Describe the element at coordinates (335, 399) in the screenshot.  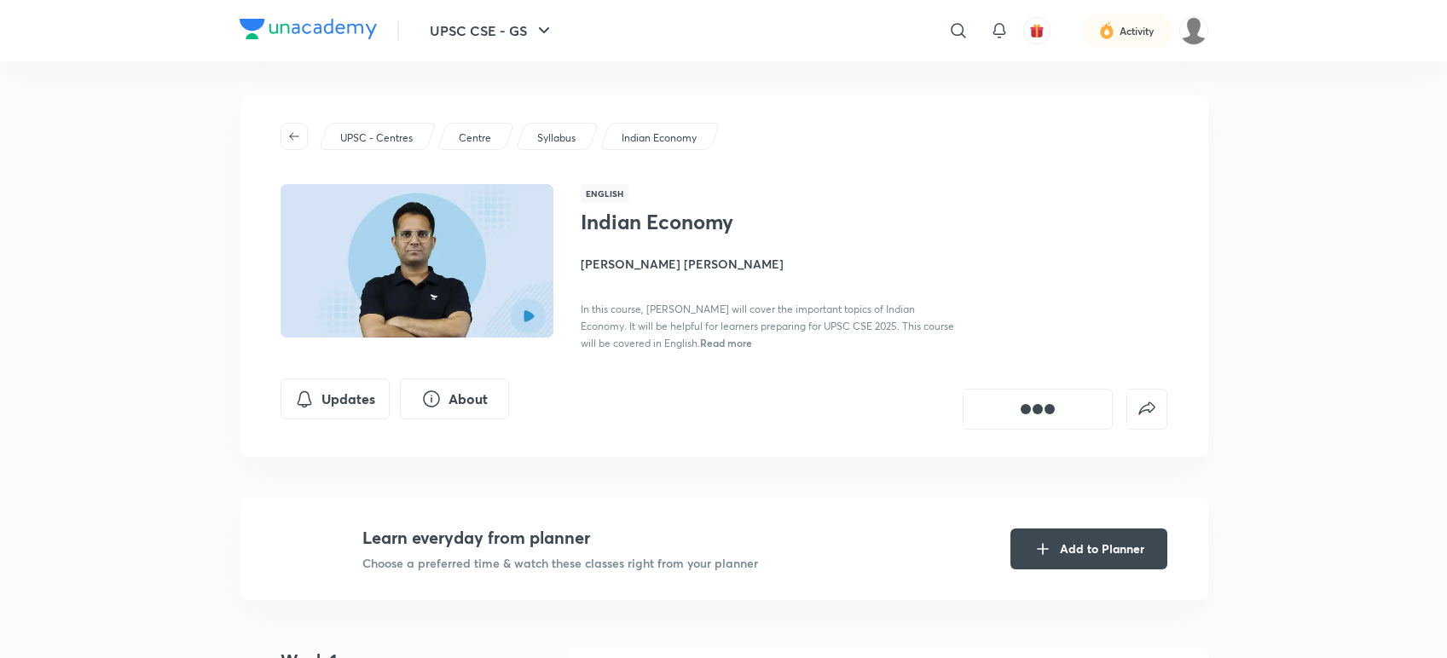
I see `button: Updates` at that location.